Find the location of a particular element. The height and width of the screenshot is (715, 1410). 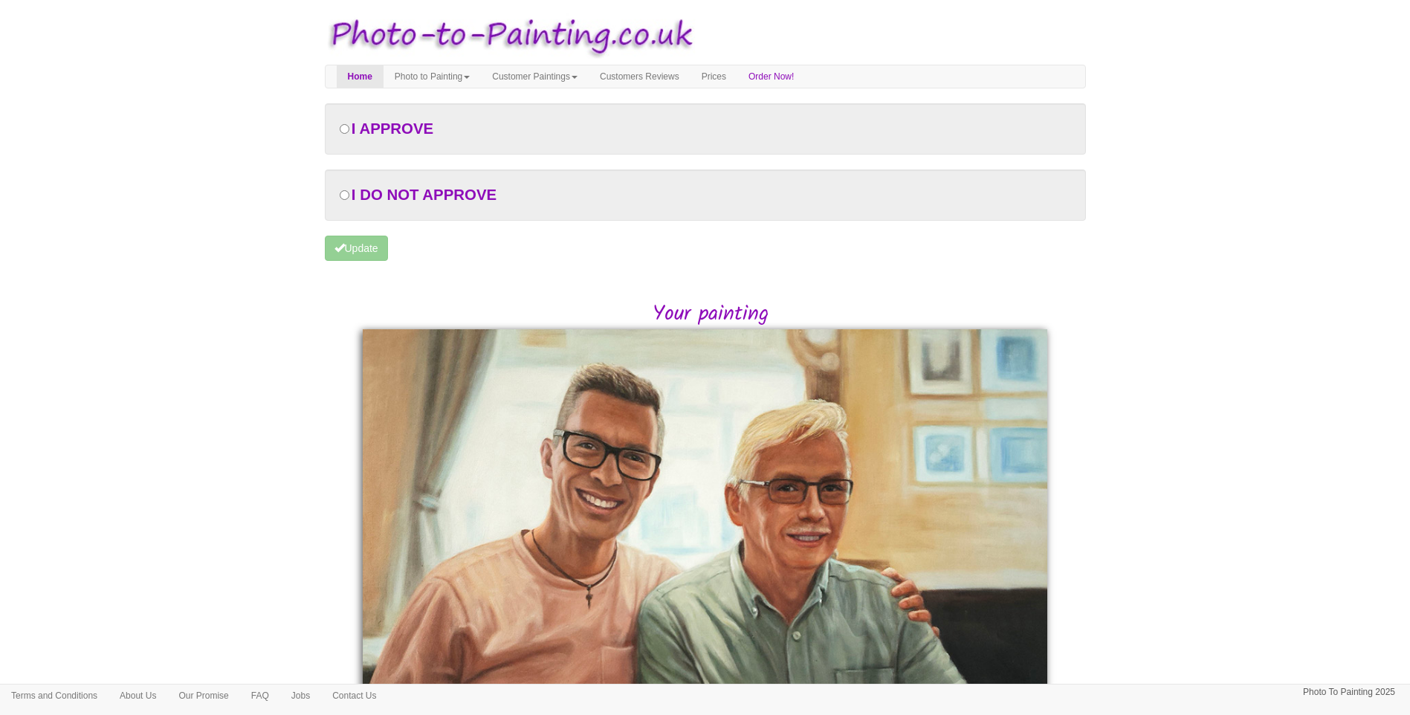

img: Photo to Painting is located at coordinates (507, 36).